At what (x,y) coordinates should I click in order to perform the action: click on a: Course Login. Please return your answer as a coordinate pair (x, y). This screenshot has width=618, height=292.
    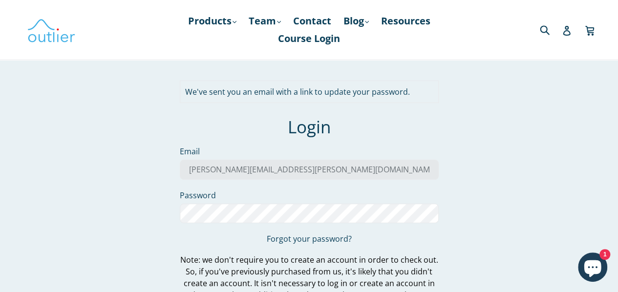
    Looking at the image, I should click on (309, 39).